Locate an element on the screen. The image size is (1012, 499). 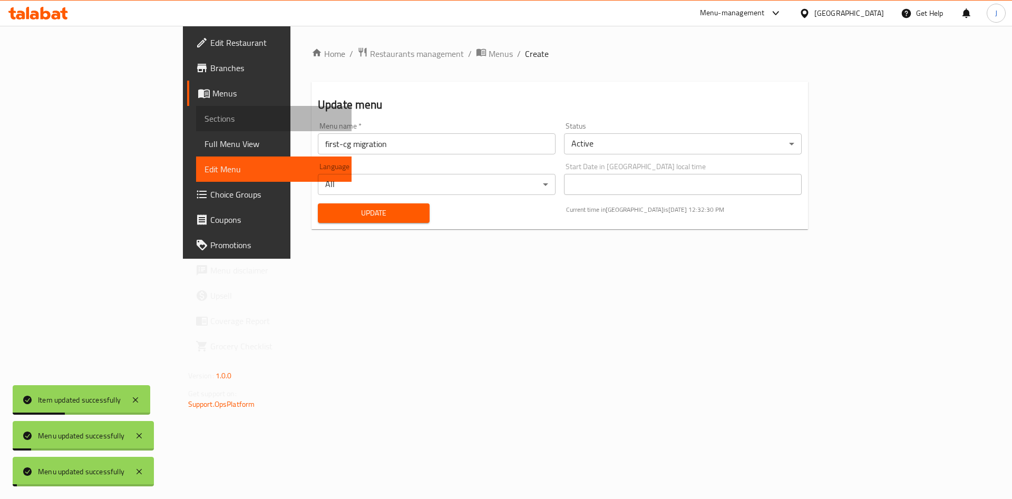
input: Please enter Menu name is located at coordinates (436, 144).